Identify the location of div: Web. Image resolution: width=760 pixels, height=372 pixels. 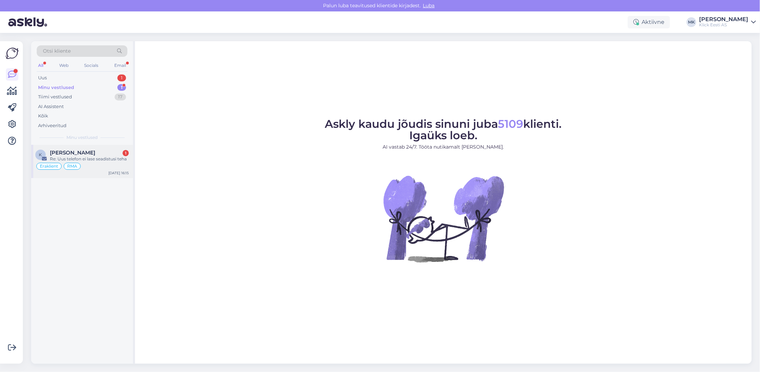
(64, 65).